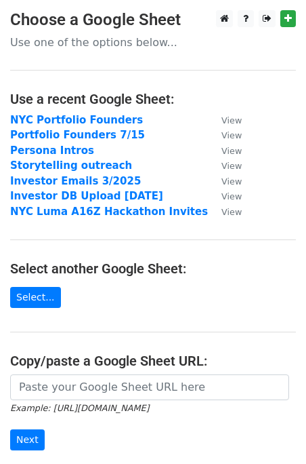  Describe the element at coordinates (71, 165) in the screenshot. I see `strong: Storytelling outreach` at that location.